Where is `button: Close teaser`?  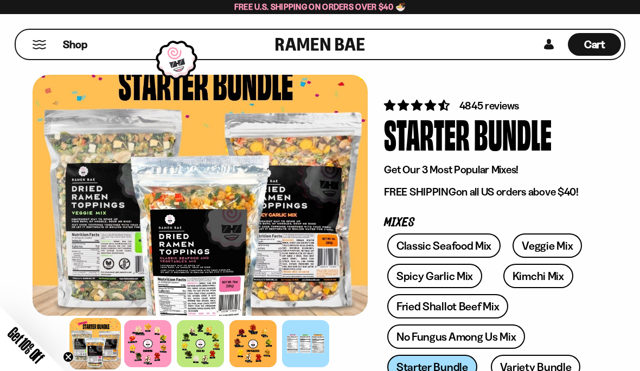
button: Close teaser is located at coordinates (68, 357).